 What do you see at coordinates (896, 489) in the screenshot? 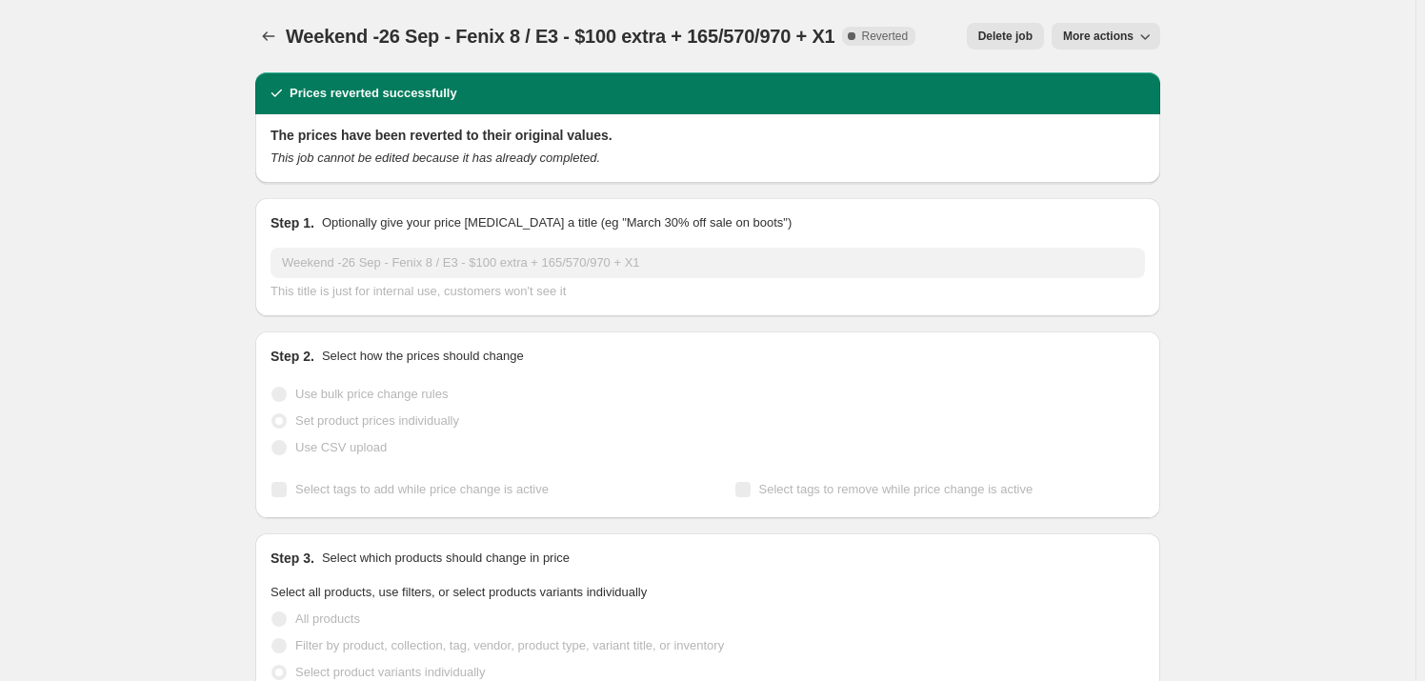
I see `span: Select tags to remove while price change is active` at bounding box center [896, 489].